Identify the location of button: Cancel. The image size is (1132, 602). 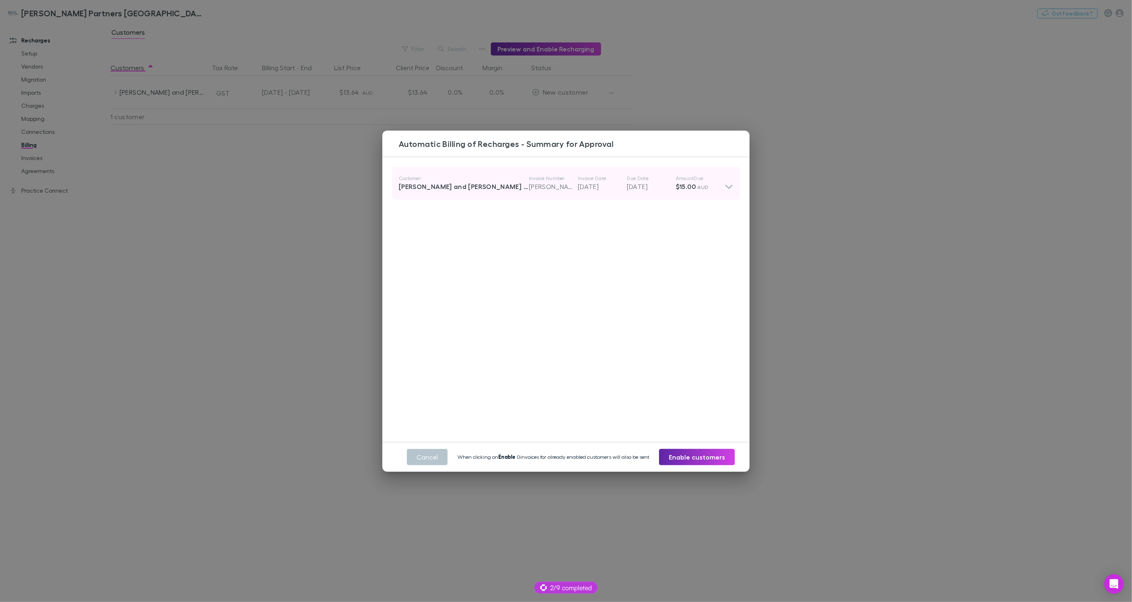
(427, 457).